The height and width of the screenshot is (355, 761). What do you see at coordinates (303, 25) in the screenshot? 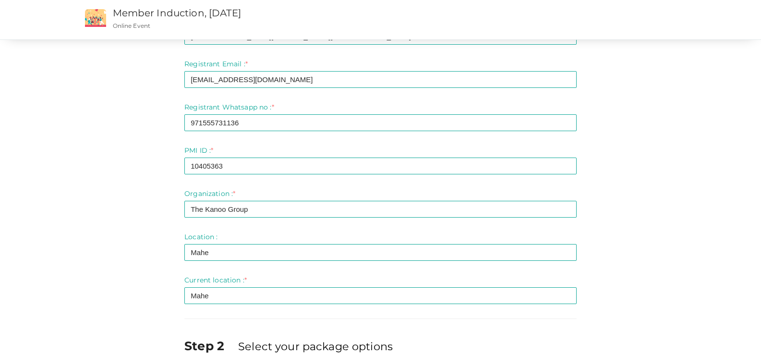
I see `p: Online Event` at bounding box center [303, 25].